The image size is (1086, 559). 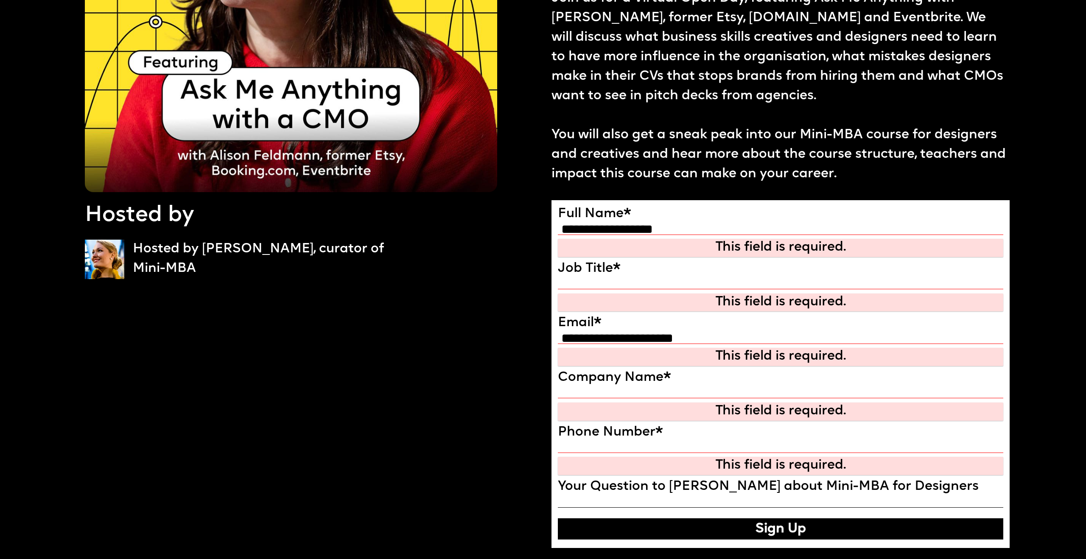 What do you see at coordinates (781, 214) in the screenshot?
I see `label: Full Name` at bounding box center [781, 214].